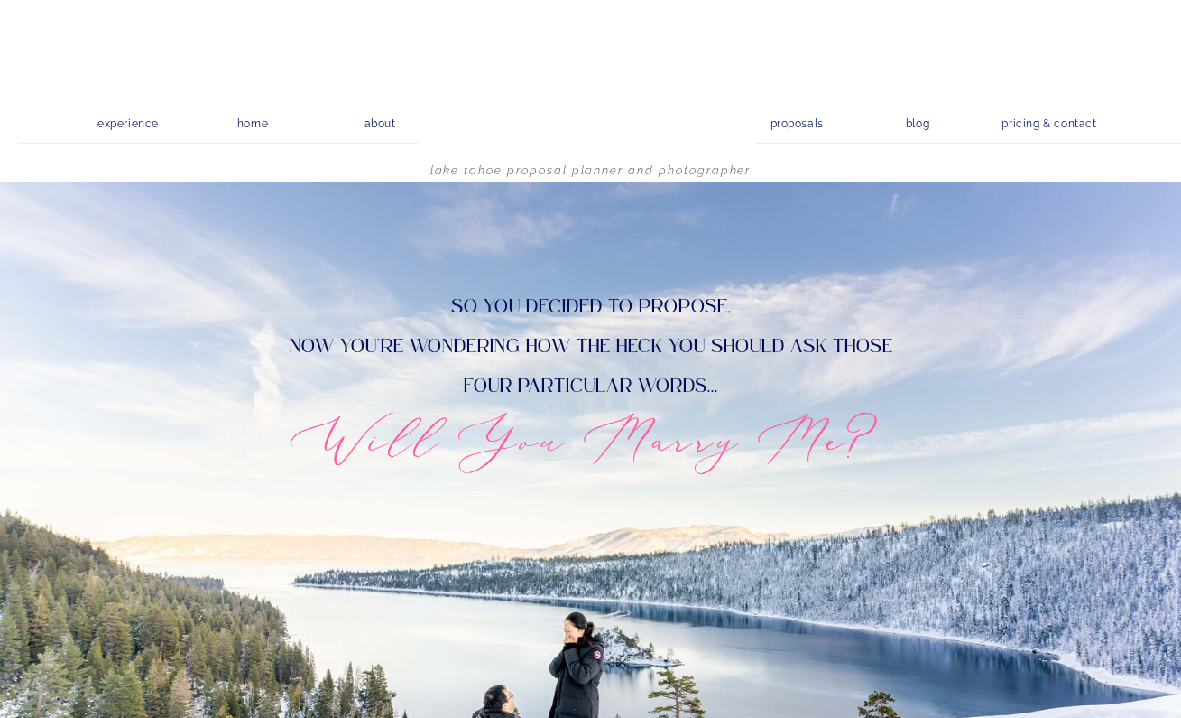  I want to click on nav: experience, so click(128, 120).